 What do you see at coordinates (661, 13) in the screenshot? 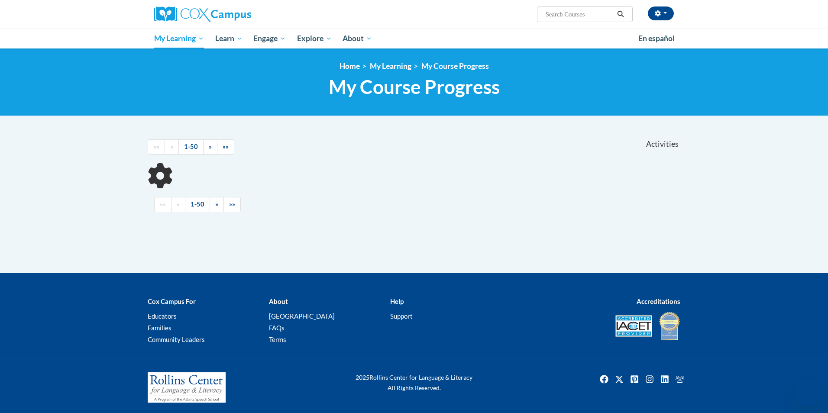
I see `button: Account Settings` at bounding box center [661, 13].